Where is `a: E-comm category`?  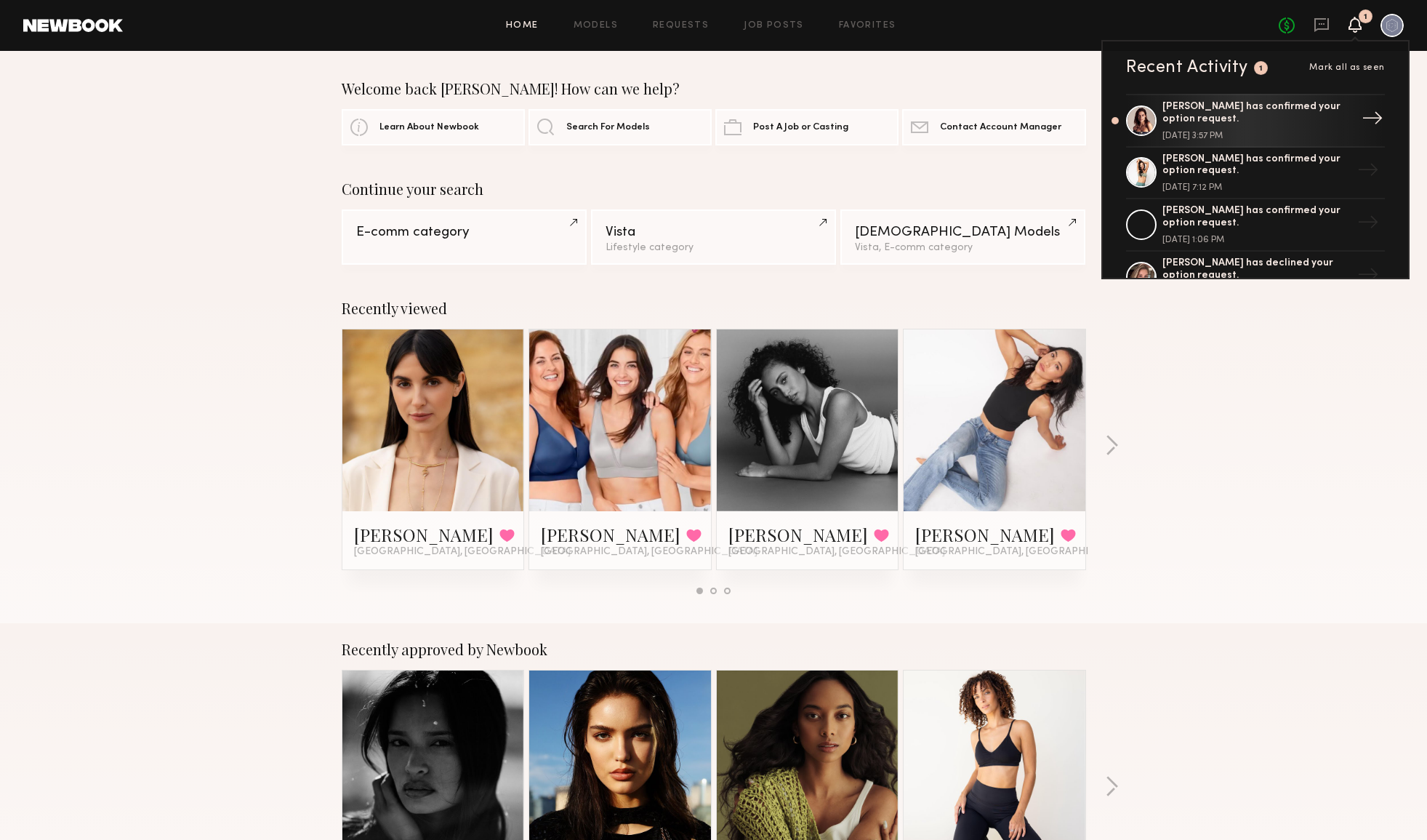
a: E-comm category is located at coordinates (463, 237).